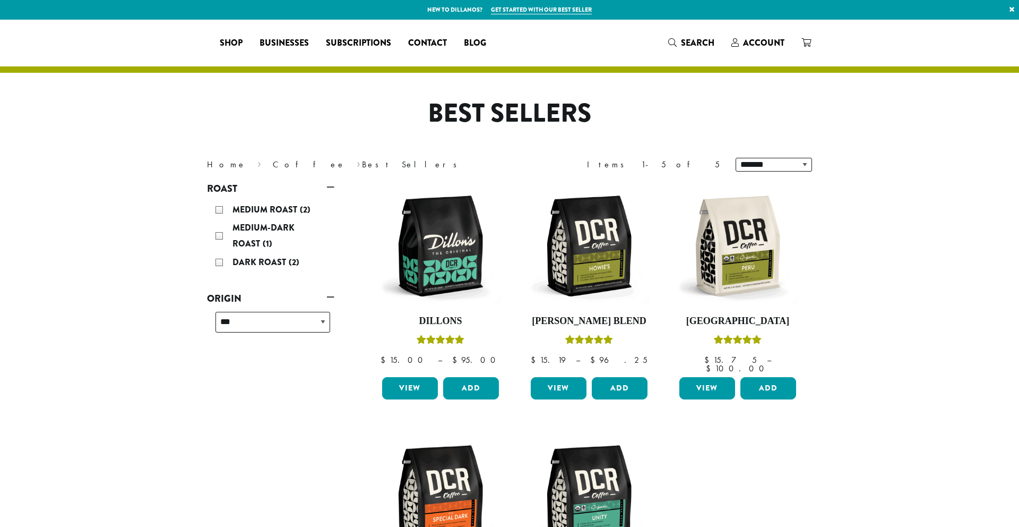 The width and height of the screenshot is (1019, 527). I want to click on nav: Breadcrumb, so click(350, 165).